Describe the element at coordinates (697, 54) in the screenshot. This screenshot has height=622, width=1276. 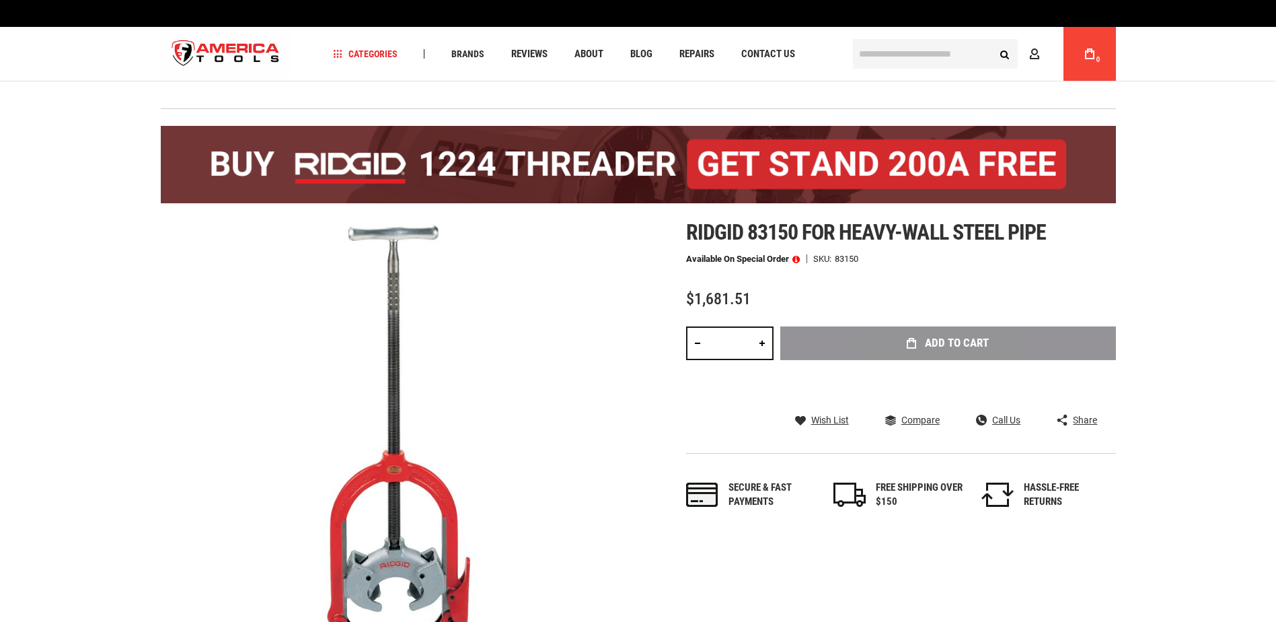
I see `a: Repairs` at that location.